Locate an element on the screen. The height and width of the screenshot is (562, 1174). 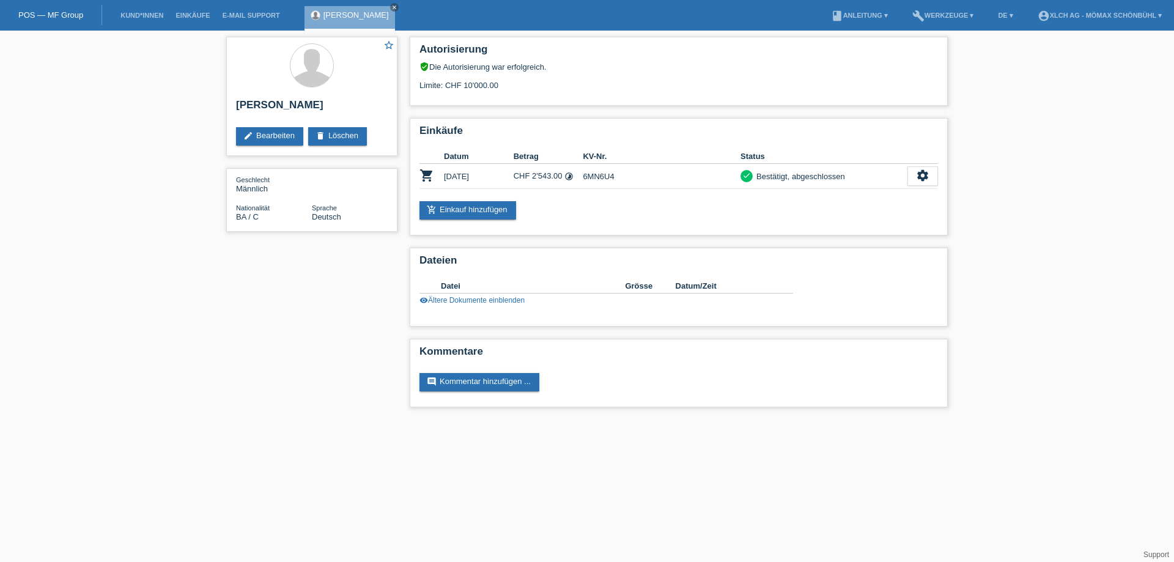
a: buildWerkzeuge ▾ is located at coordinates (943, 15).